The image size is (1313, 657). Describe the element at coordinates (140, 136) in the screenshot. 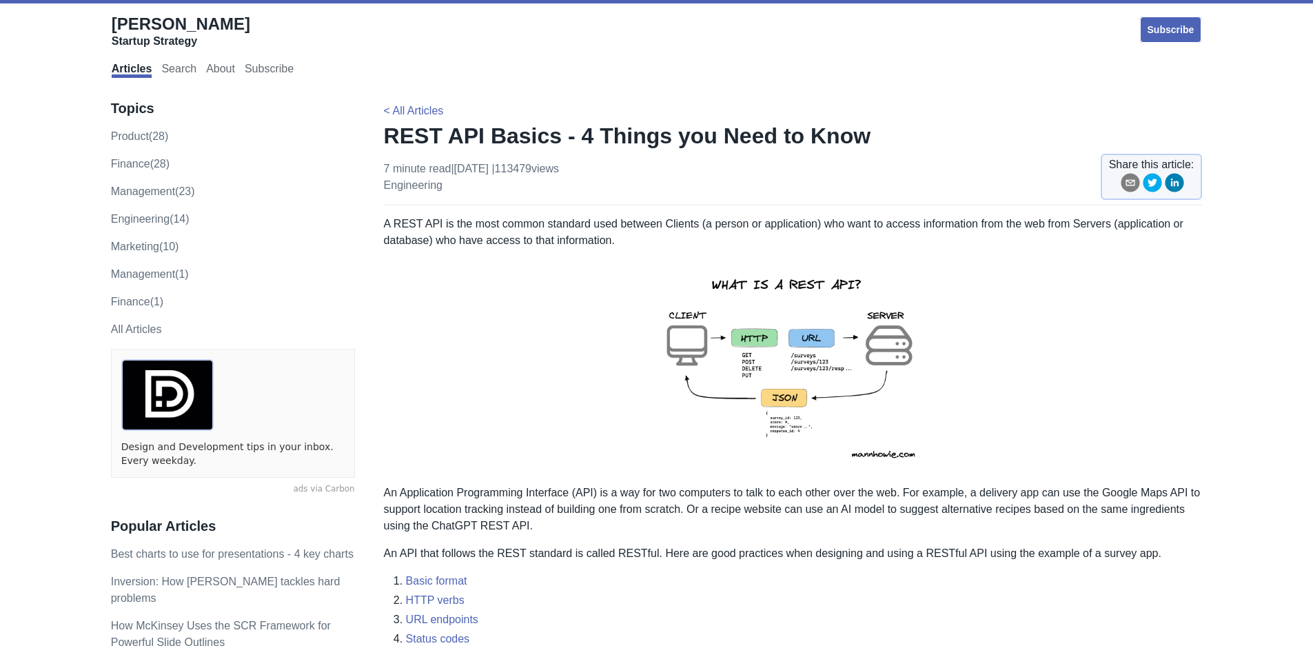

I see `a: product(28)` at that location.